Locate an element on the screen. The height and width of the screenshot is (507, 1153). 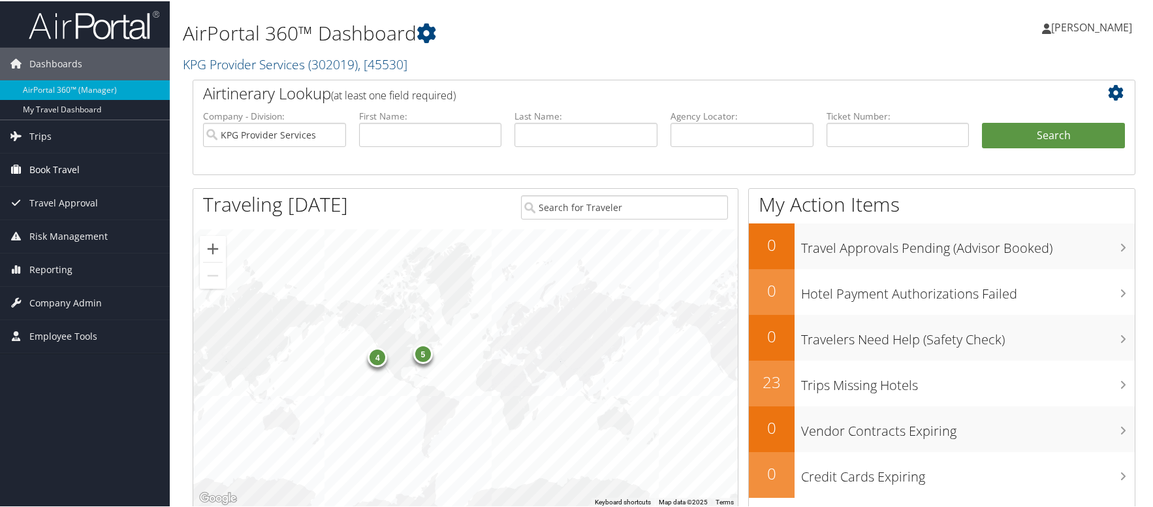
span: Map data ©2025 is located at coordinates (683, 500).